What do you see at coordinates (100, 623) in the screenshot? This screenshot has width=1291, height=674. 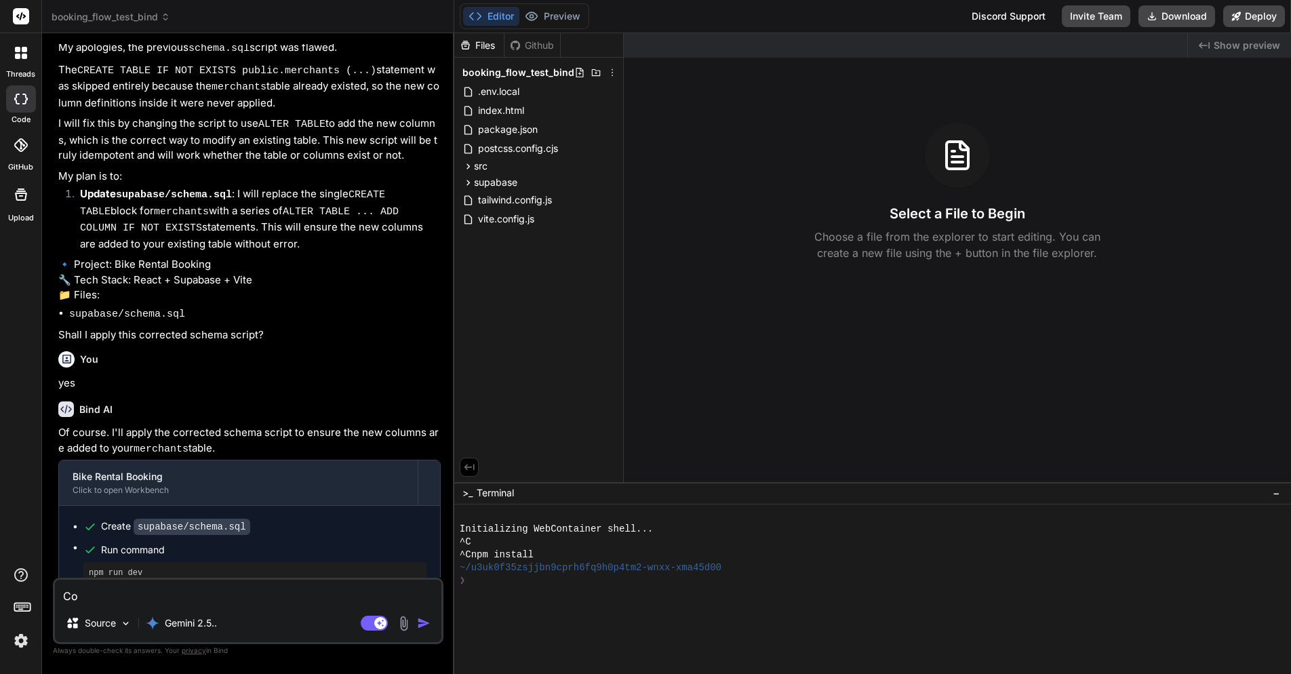 I see `p: Source` at bounding box center [100, 623].